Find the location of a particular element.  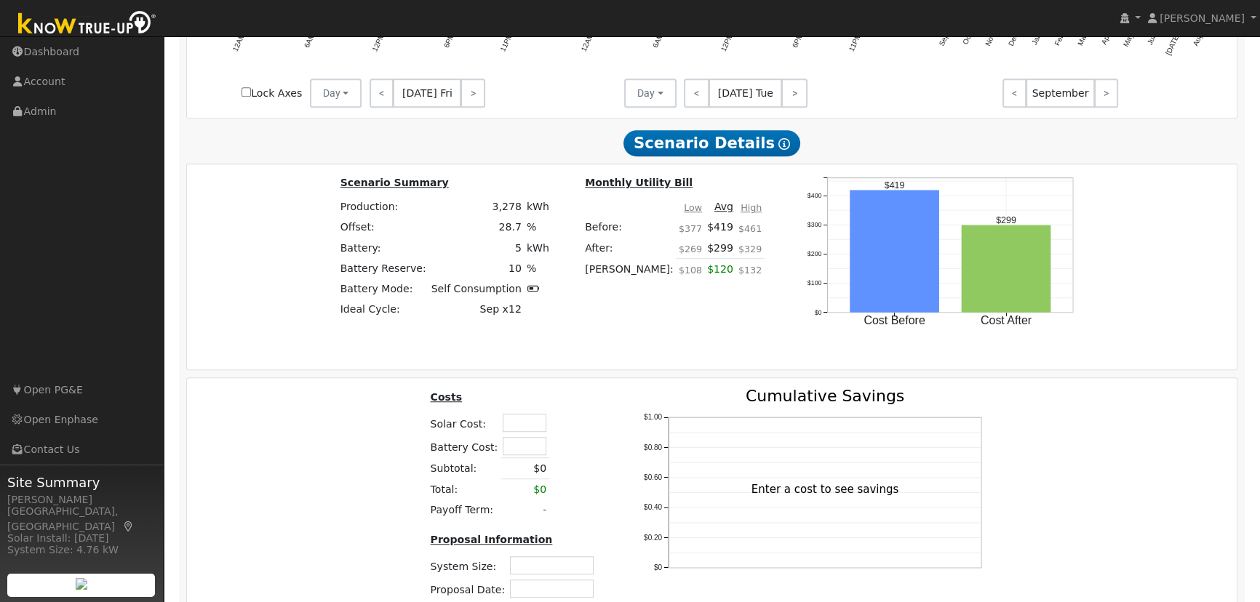

span: Site Summary is located at coordinates (81, 482).